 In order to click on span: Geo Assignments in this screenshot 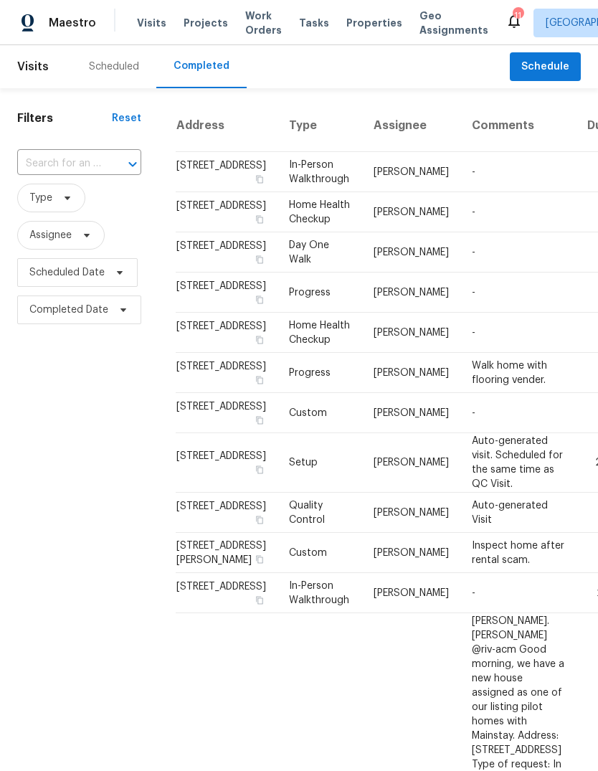, I will do `click(454, 23)`.